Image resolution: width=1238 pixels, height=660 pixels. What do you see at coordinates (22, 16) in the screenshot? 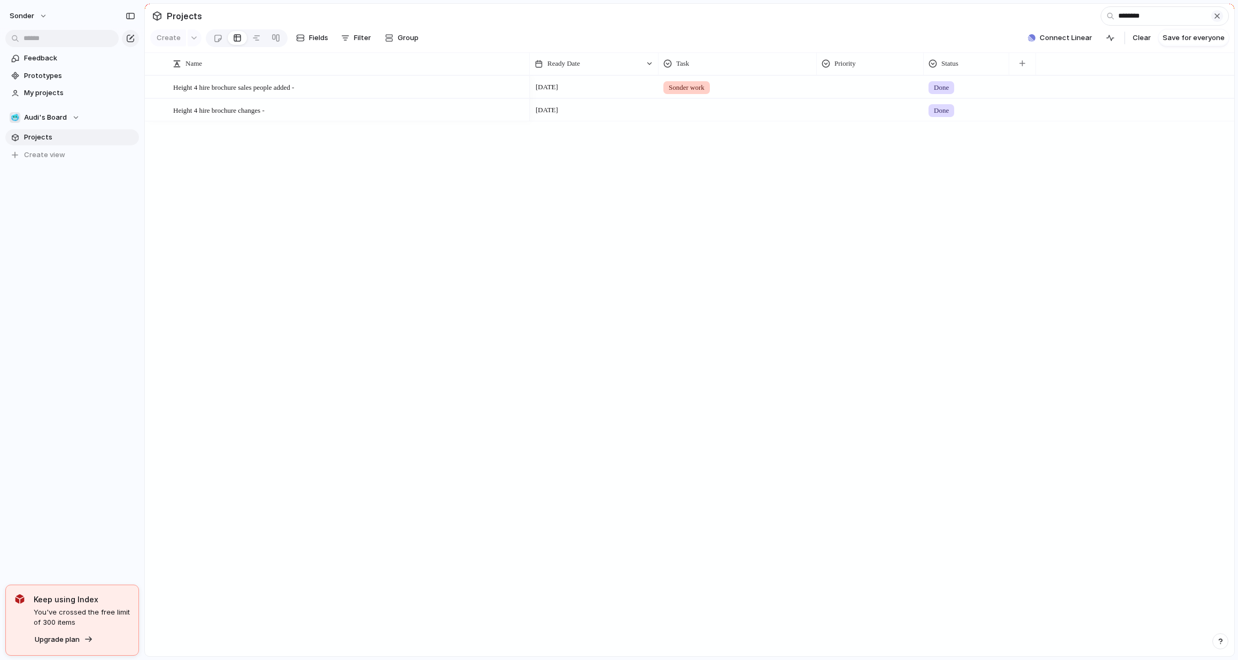
I see `span: sonder` at bounding box center [22, 16].